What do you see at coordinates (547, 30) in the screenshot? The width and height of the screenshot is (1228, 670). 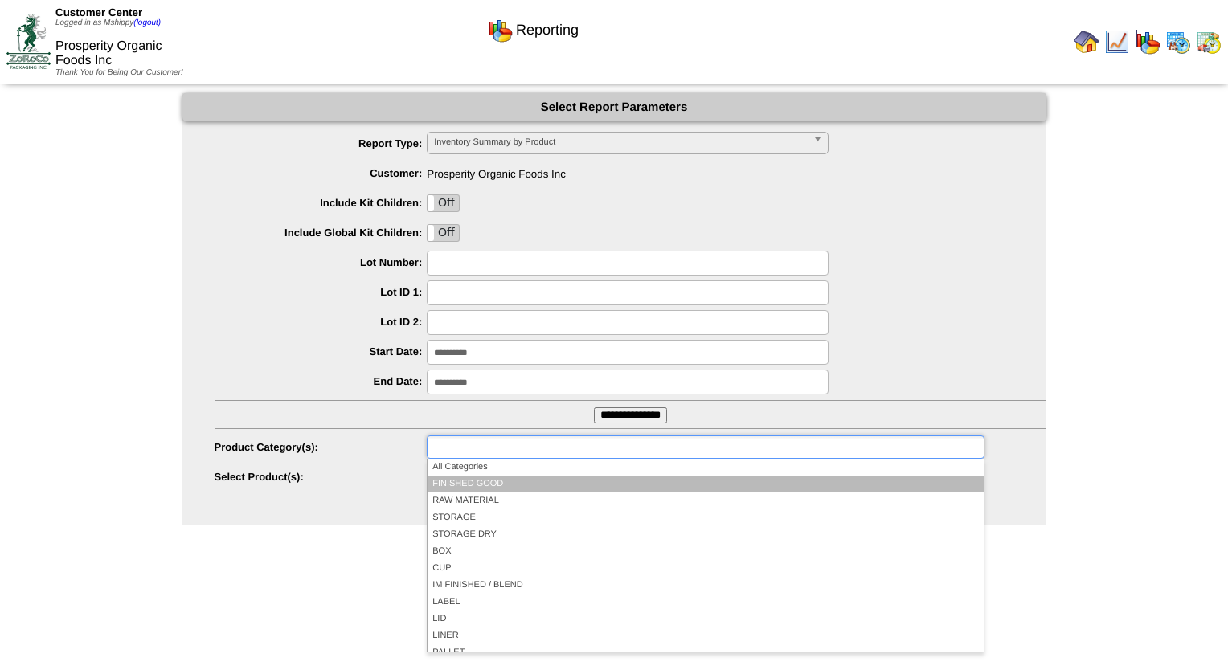 I see `span: Reporting` at bounding box center [547, 30].